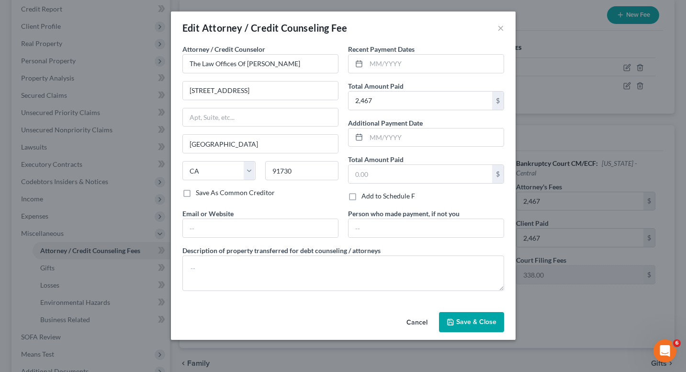 The width and height of the screenshot is (686, 372). I want to click on button: Cancel, so click(417, 322).